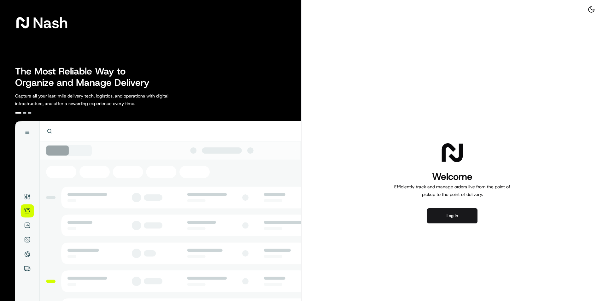 Image resolution: width=603 pixels, height=301 pixels. What do you see at coordinates (106, 100) in the screenshot?
I see `p: Capture all your last-mile delivery tech, logistics, and operations with digital infrastructure, ...` at bounding box center [106, 100].